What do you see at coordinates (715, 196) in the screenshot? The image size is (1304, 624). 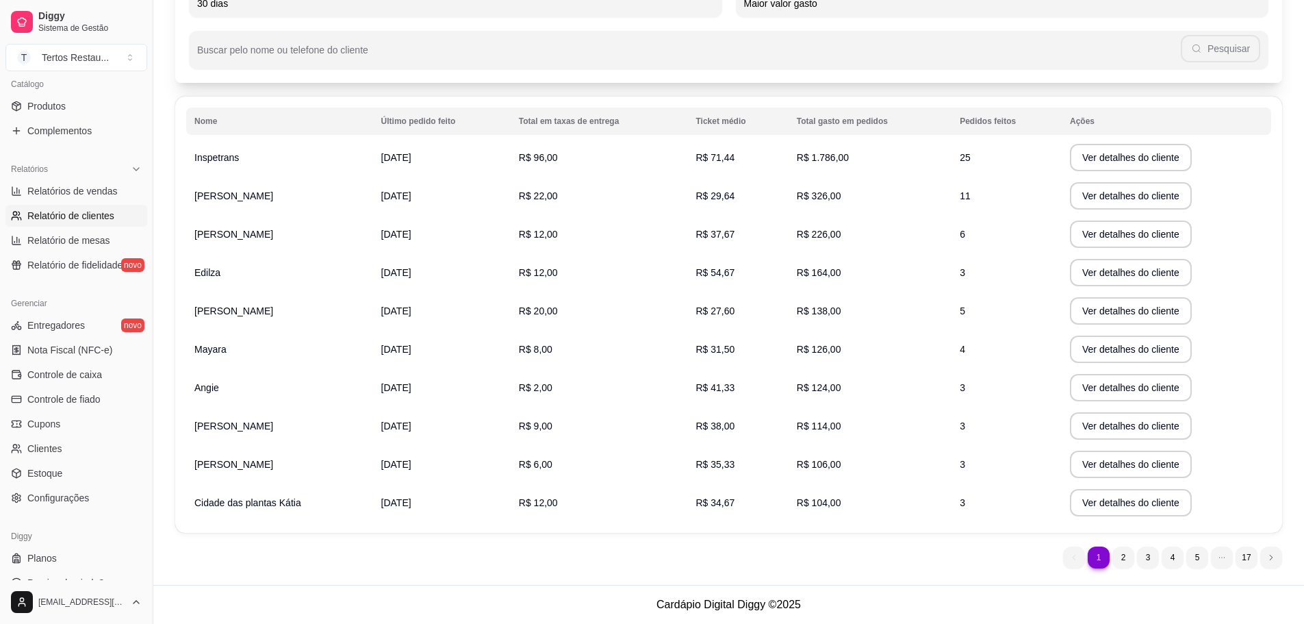 I see `span: R$ 29,64` at bounding box center [715, 196].